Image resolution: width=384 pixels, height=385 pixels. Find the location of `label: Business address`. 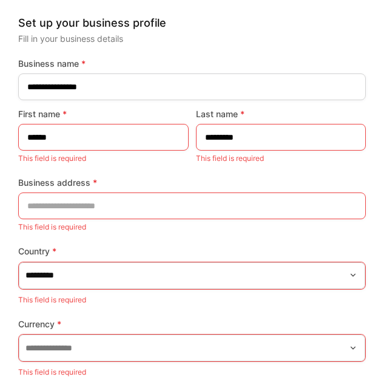

label: Business address is located at coordinates (192, 182).